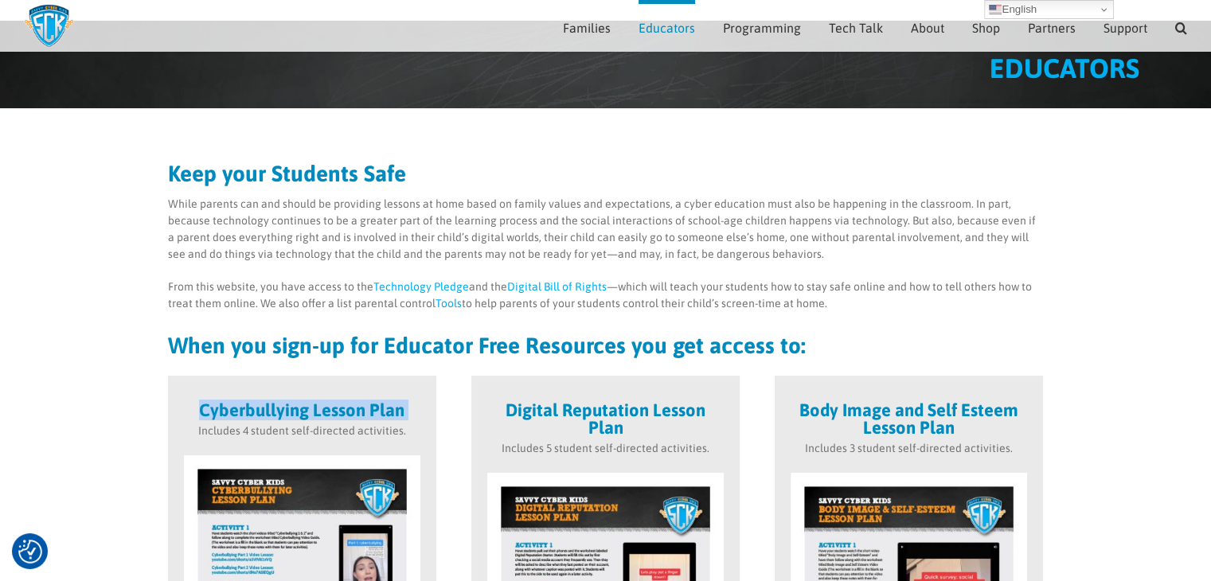 This screenshot has height=581, width=1211. I want to click on strong: Body Image and Self Esteem Lesson Plan, so click(908, 419).